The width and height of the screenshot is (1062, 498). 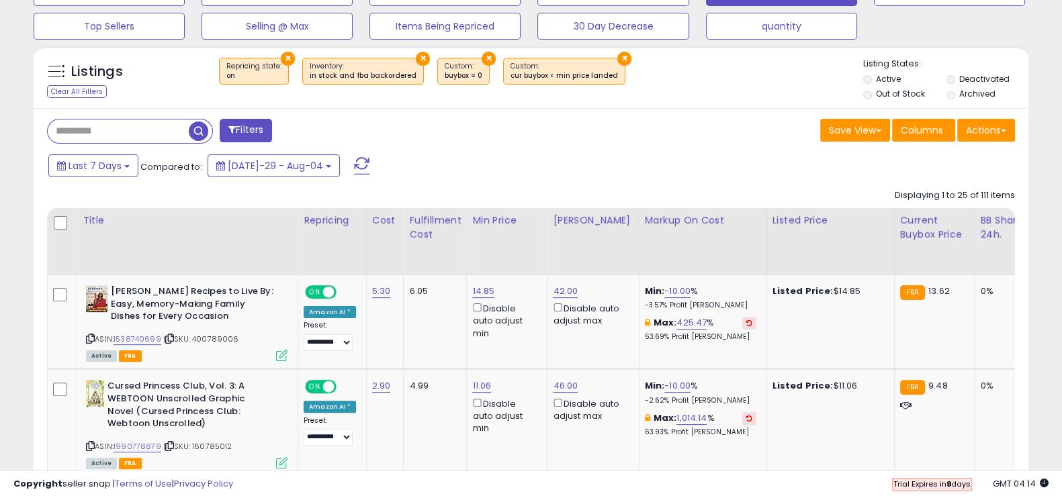 I want to click on span: 13.62, so click(x=939, y=291).